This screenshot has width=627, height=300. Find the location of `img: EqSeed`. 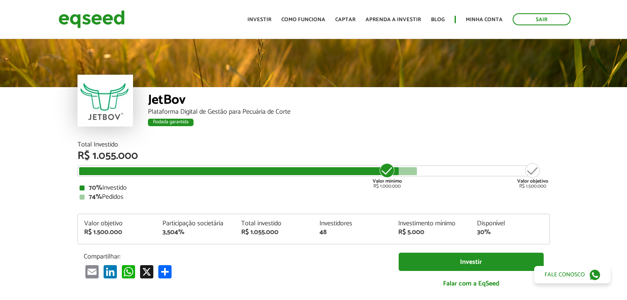

img: EqSeed is located at coordinates (92, 19).